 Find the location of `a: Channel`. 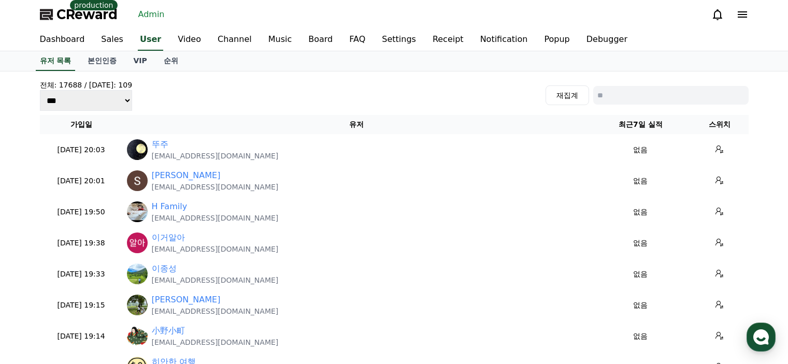

a: Channel is located at coordinates (235, 40).